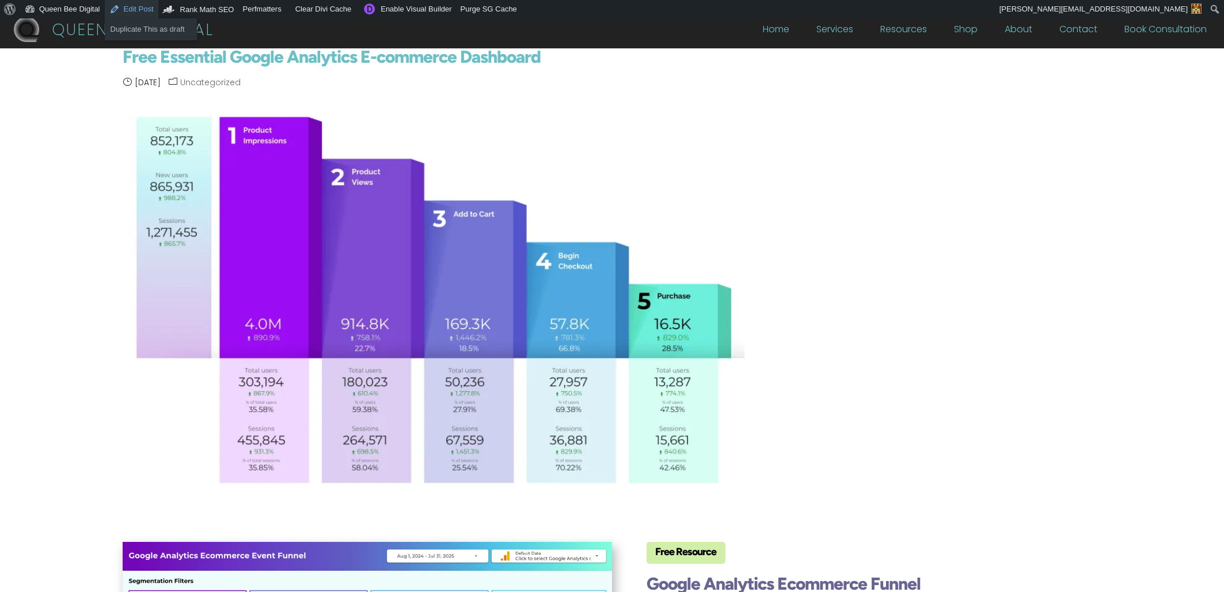 Image resolution: width=1224 pixels, height=592 pixels. What do you see at coordinates (26, 29) in the screenshot?
I see `img: QBD Logo` at bounding box center [26, 29].